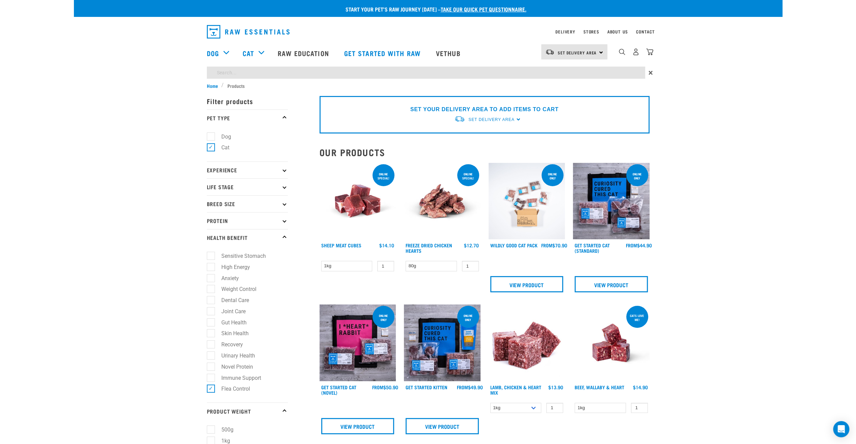 Image resolution: width=856 pixels, height=444 pixels. Describe the element at coordinates (230, 322) in the screenshot. I see `label: Gut Health` at that location.